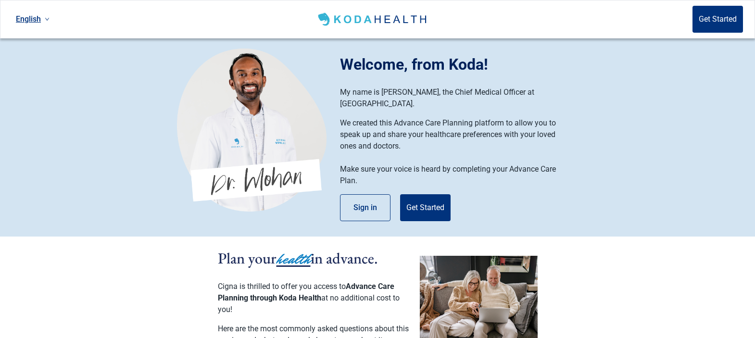  Describe the element at coordinates (293, 259) in the screenshot. I see `span: health` at that location.